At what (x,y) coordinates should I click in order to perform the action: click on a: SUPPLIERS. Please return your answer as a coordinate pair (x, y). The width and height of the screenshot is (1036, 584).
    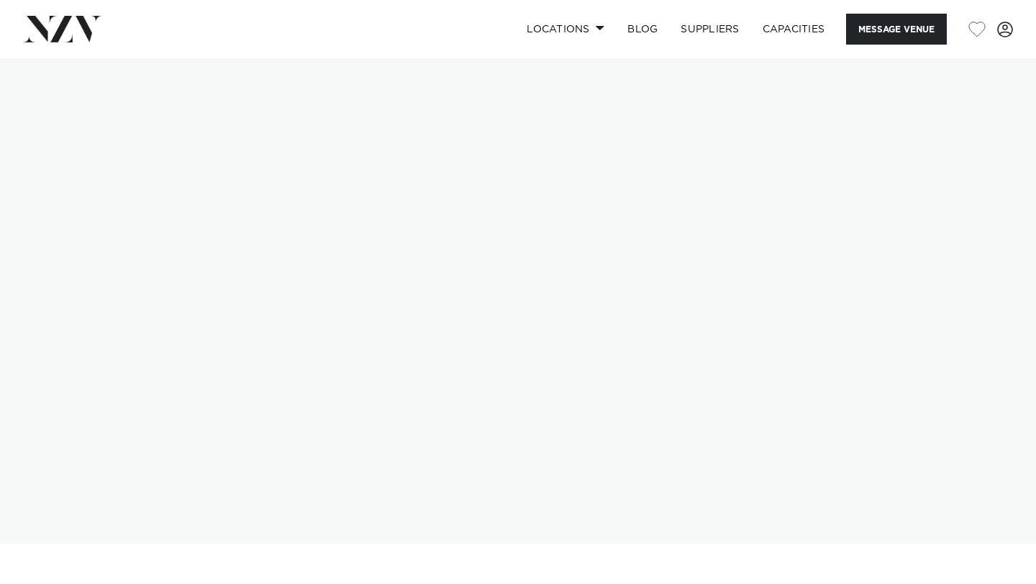
    Looking at the image, I should click on (709, 29).